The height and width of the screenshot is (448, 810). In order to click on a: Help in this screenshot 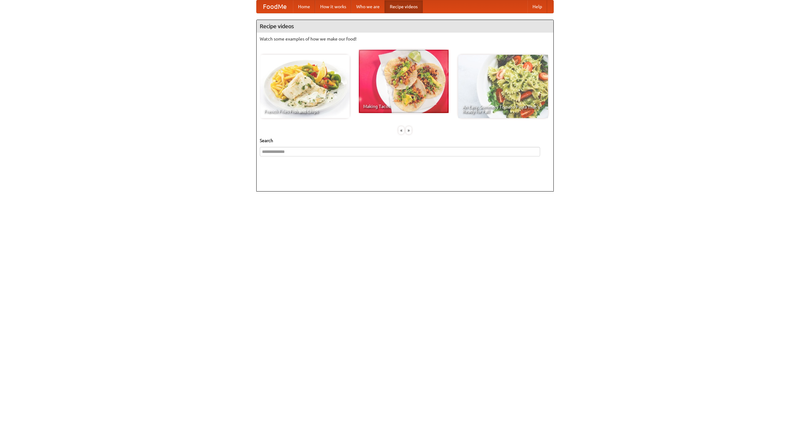, I will do `click(537, 7)`.